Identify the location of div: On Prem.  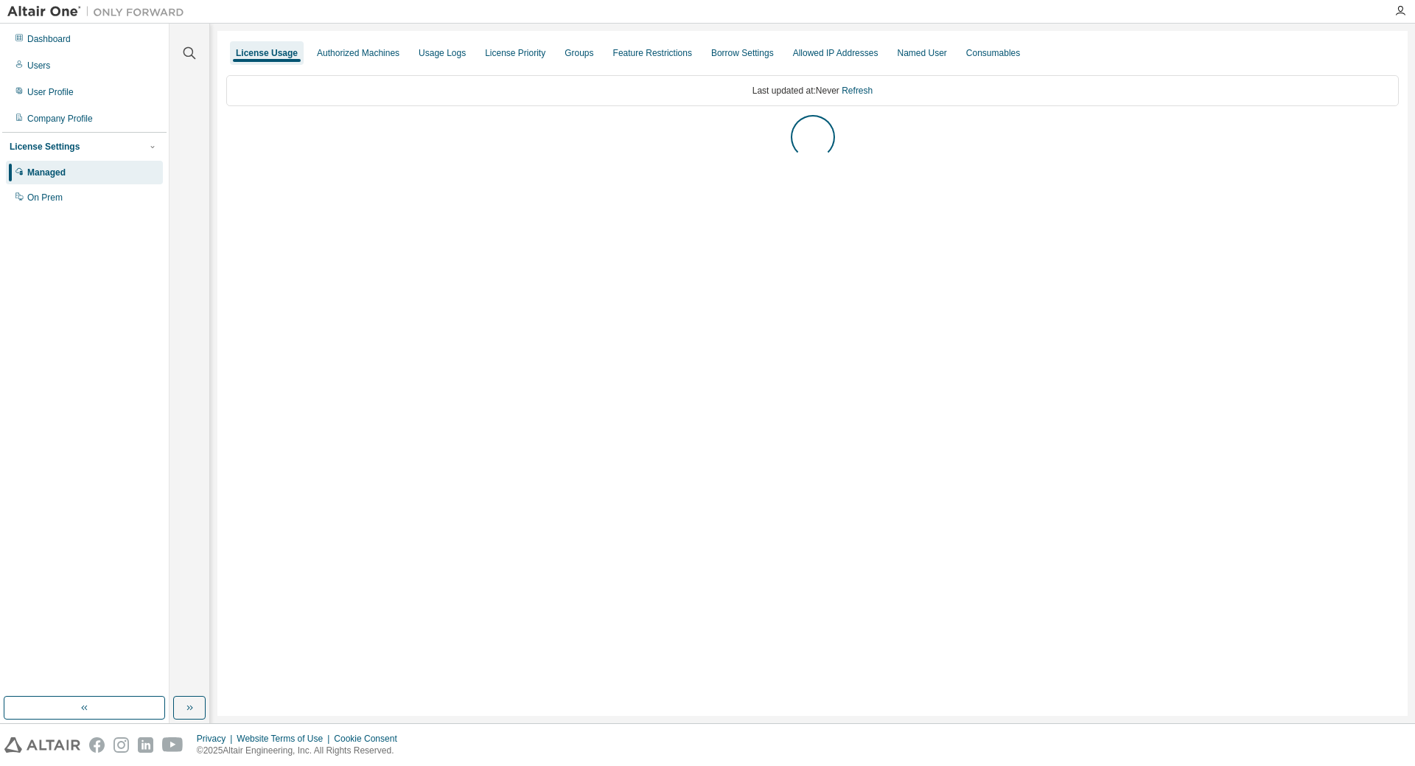
(45, 197).